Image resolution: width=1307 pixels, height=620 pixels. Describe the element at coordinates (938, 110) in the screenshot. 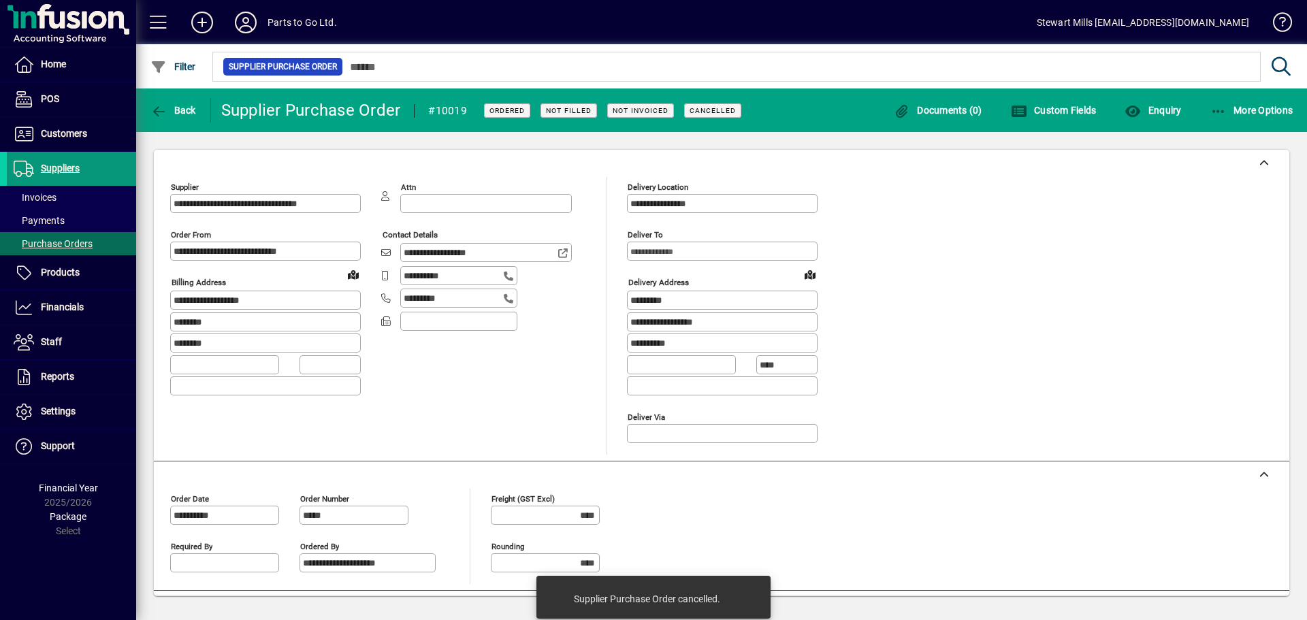

I see `button: Documents (0)` at that location.